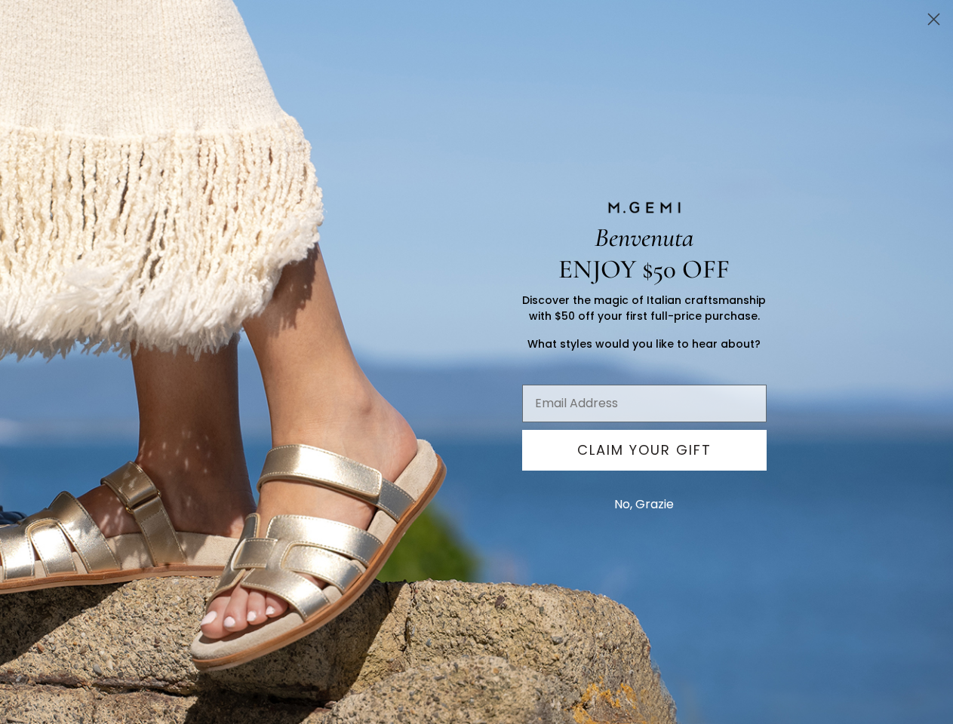 Image resolution: width=953 pixels, height=724 pixels. I want to click on span: Discover the magic of Italian craftsmanship with $50 off your first full-price purchase., so click(644, 308).